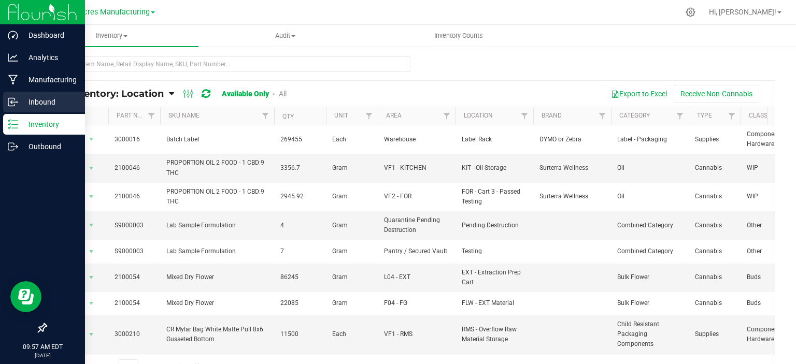 This screenshot has width=796, height=364. Describe the element at coordinates (458, 36) in the screenshot. I see `a: Inventory Counts` at that location.